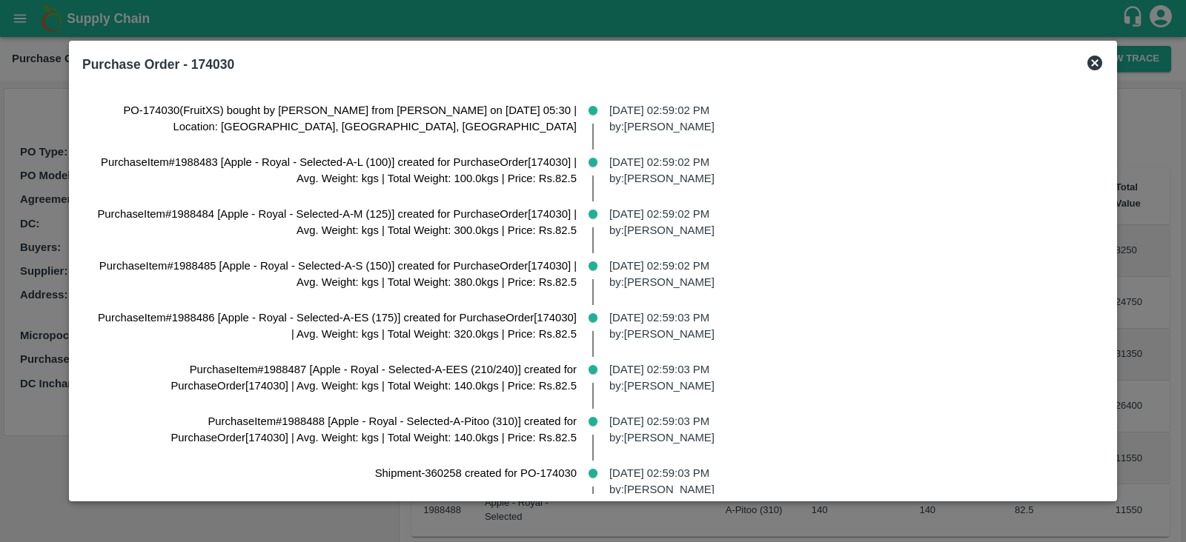  What do you see at coordinates (335, 274) in the screenshot?
I see `p: PurchaseItem#1988485 [Apple - Royal - Selected-A-S (150)] created for PurchaseOrder[174030] | Avg...` at bounding box center [335, 274].